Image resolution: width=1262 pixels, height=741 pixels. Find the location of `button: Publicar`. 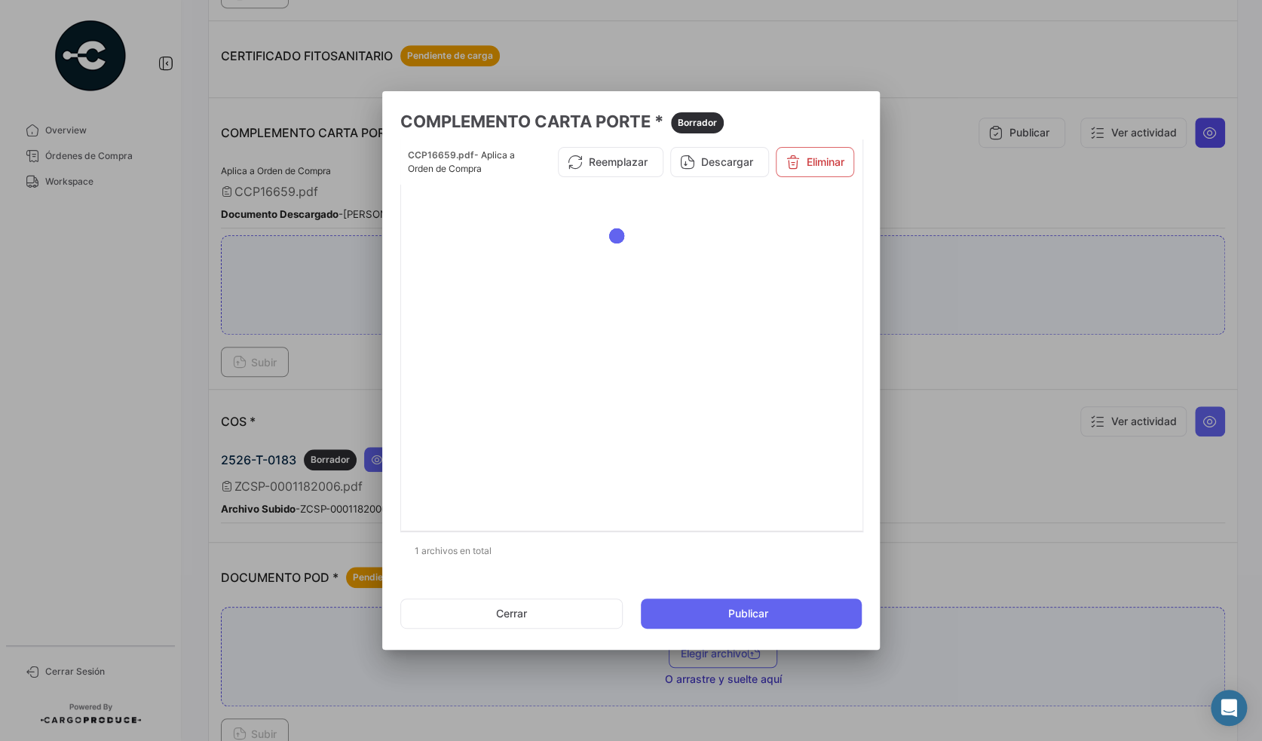

button: Publicar is located at coordinates (751, 614).